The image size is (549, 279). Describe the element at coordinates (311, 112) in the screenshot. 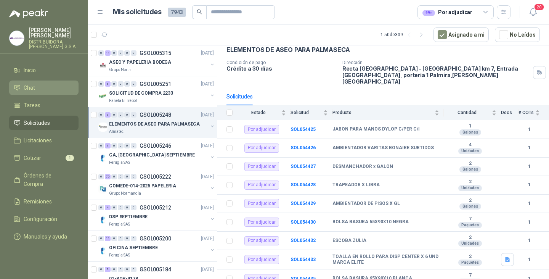

I see `th: Solicitud` at that location.